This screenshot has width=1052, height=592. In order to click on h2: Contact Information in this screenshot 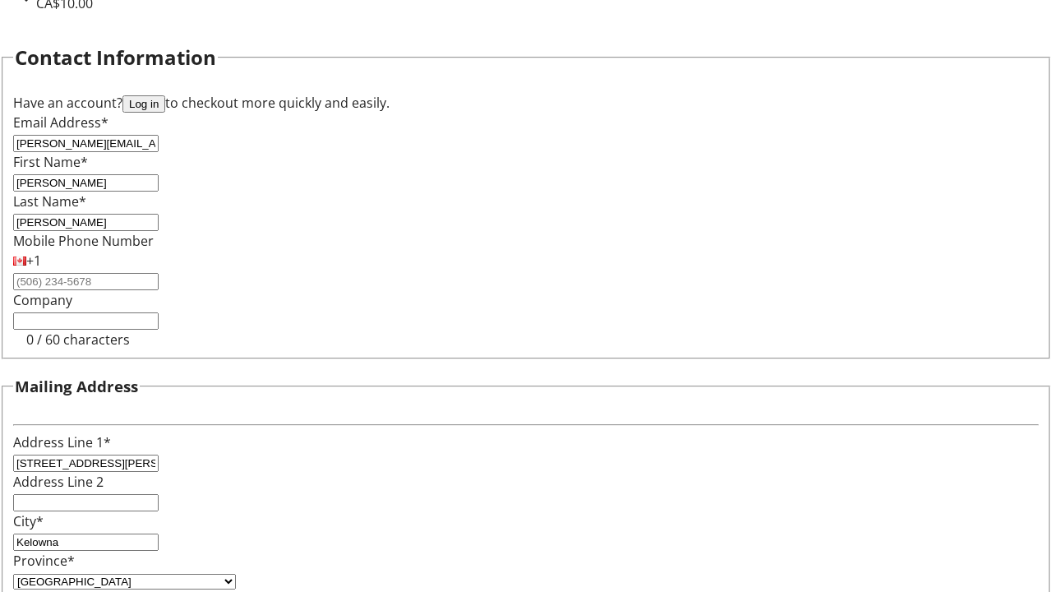, I will do `click(115, 58)`.